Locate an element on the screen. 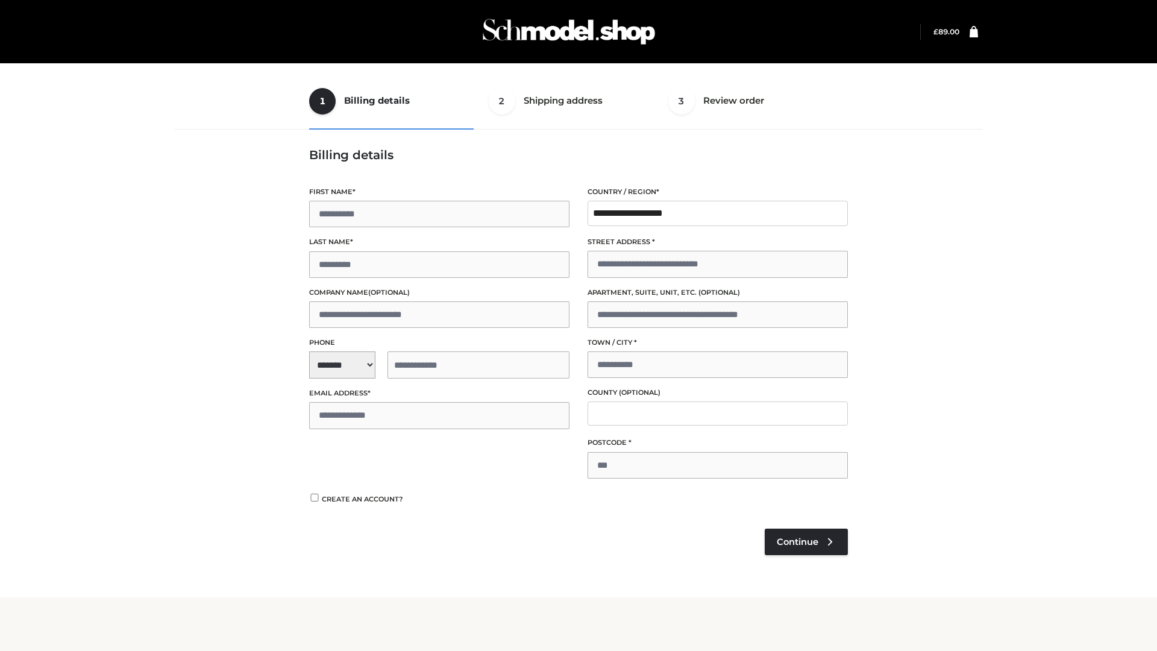  a: Continue is located at coordinates (806, 542).